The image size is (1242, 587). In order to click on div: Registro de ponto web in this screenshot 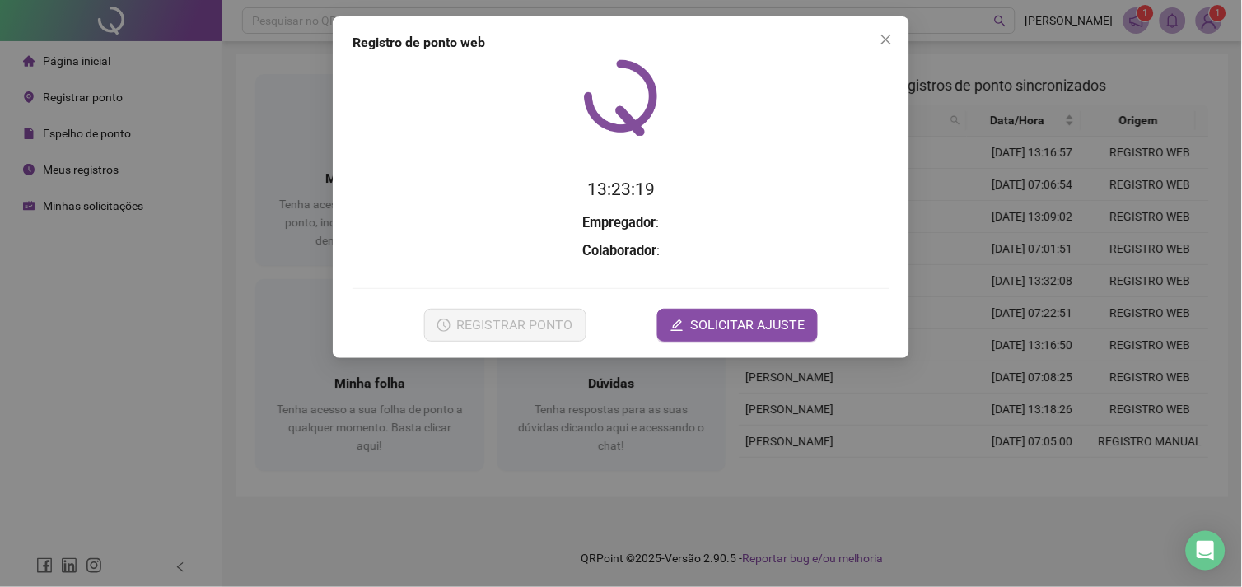, I will do `click(621, 43)`.